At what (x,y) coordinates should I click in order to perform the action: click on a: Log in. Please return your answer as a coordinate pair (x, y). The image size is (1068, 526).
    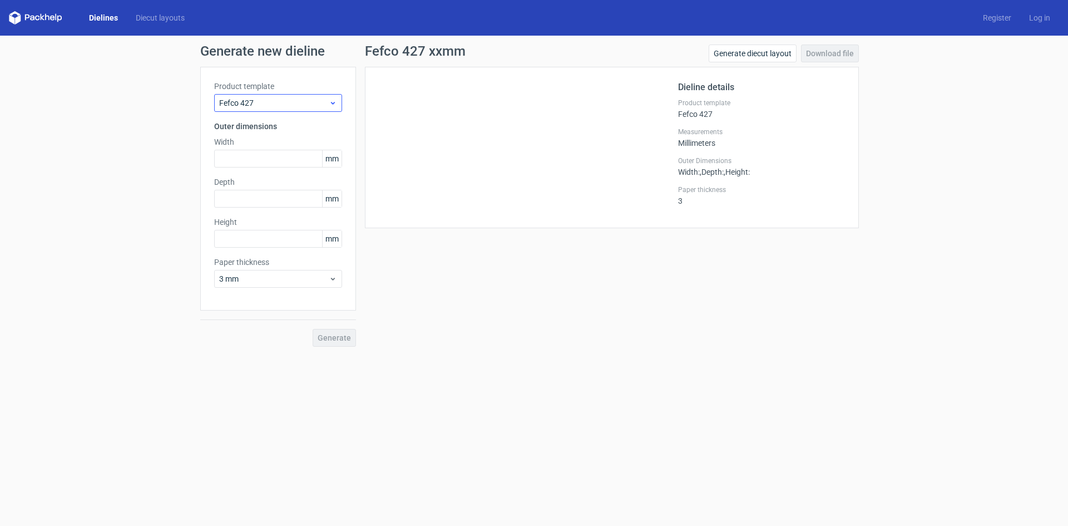
    Looking at the image, I should click on (1040, 18).